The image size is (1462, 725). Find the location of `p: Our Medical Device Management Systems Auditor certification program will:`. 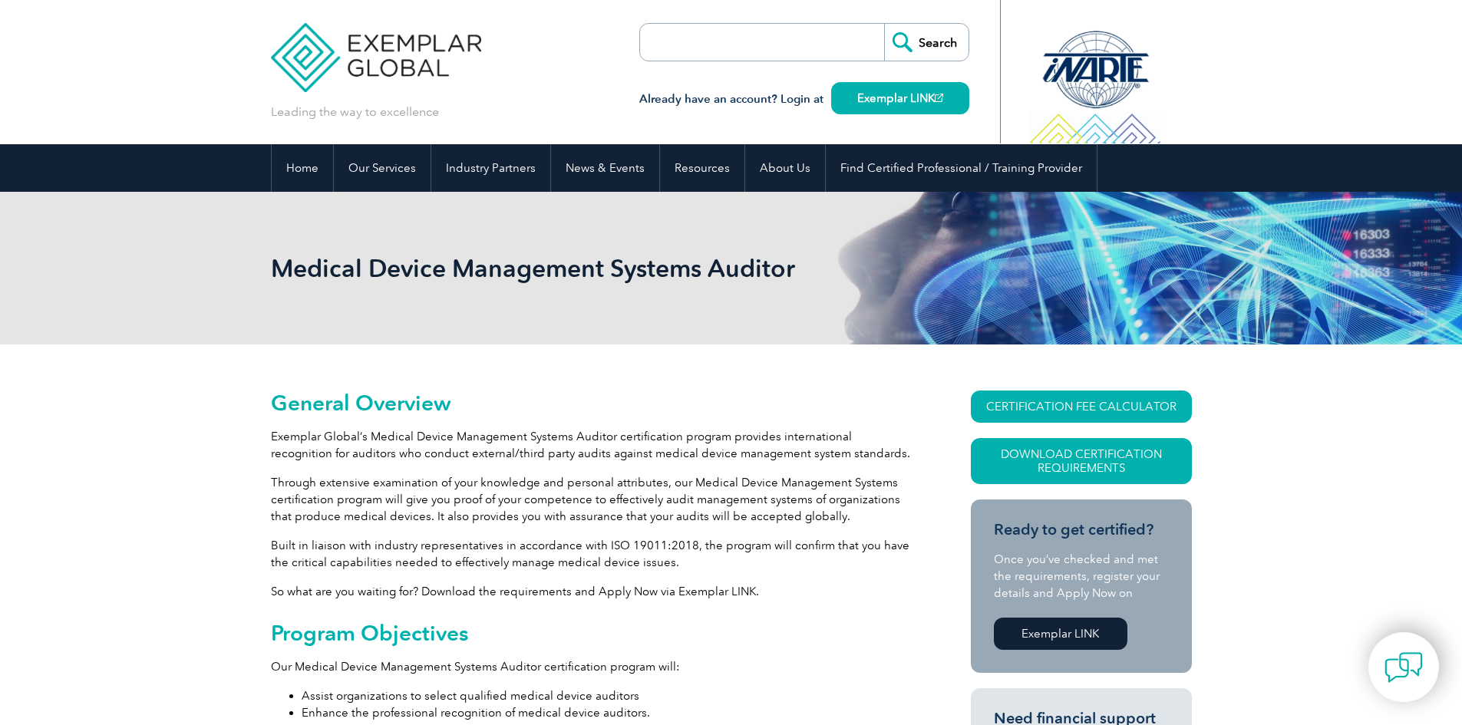

p: Our Medical Device Management Systems Auditor certification program will: is located at coordinates (593, 667).